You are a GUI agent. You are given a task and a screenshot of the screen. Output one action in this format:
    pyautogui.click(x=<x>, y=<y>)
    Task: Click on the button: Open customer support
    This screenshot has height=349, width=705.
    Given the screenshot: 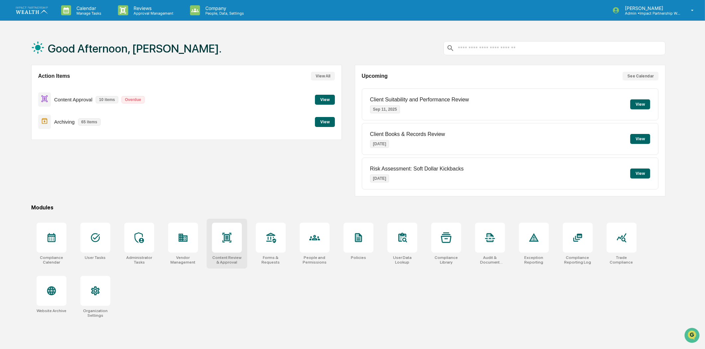 What is the action you would take?
    pyautogui.click(x=8, y=8)
    